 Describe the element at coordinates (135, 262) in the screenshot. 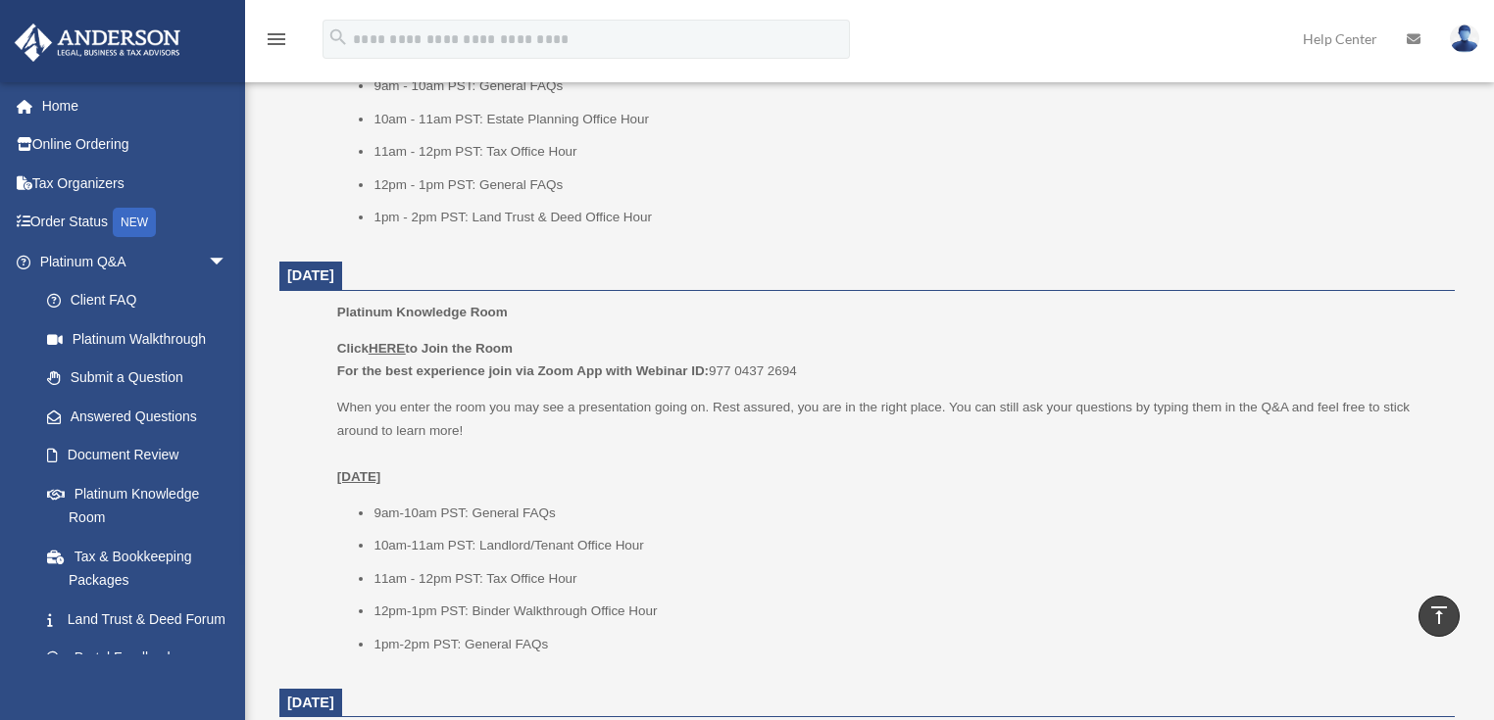

I see `a: Platinum Q&Aarrow_drop_down` at that location.